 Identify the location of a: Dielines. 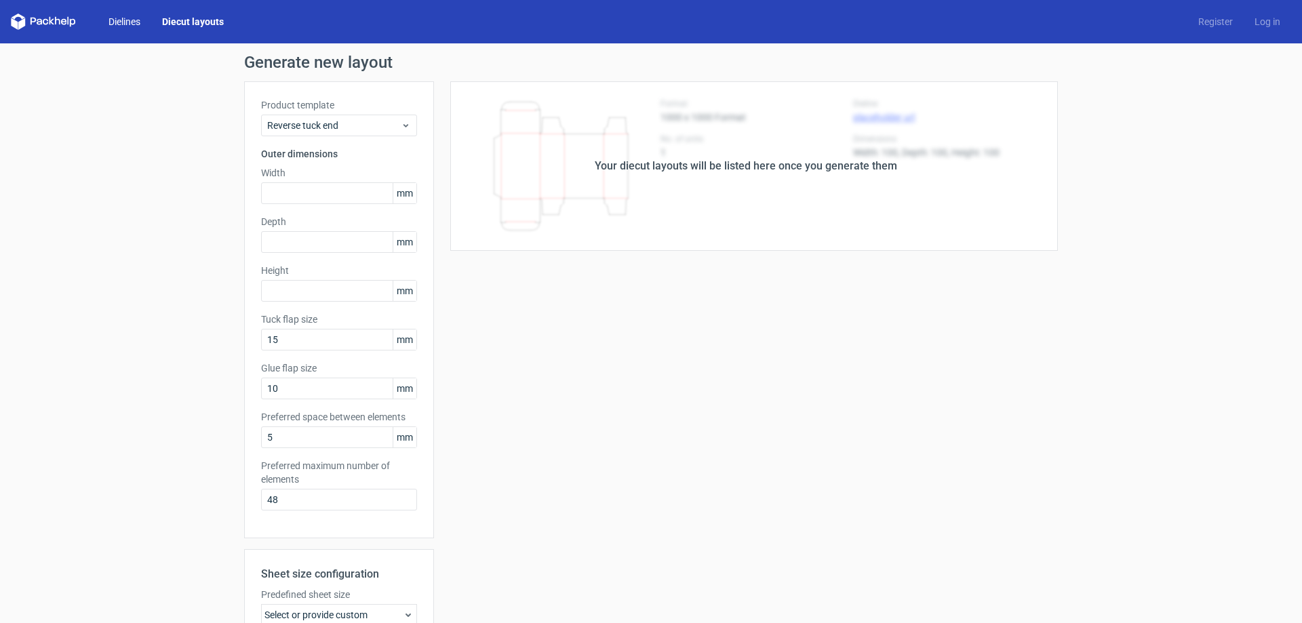
(124, 22).